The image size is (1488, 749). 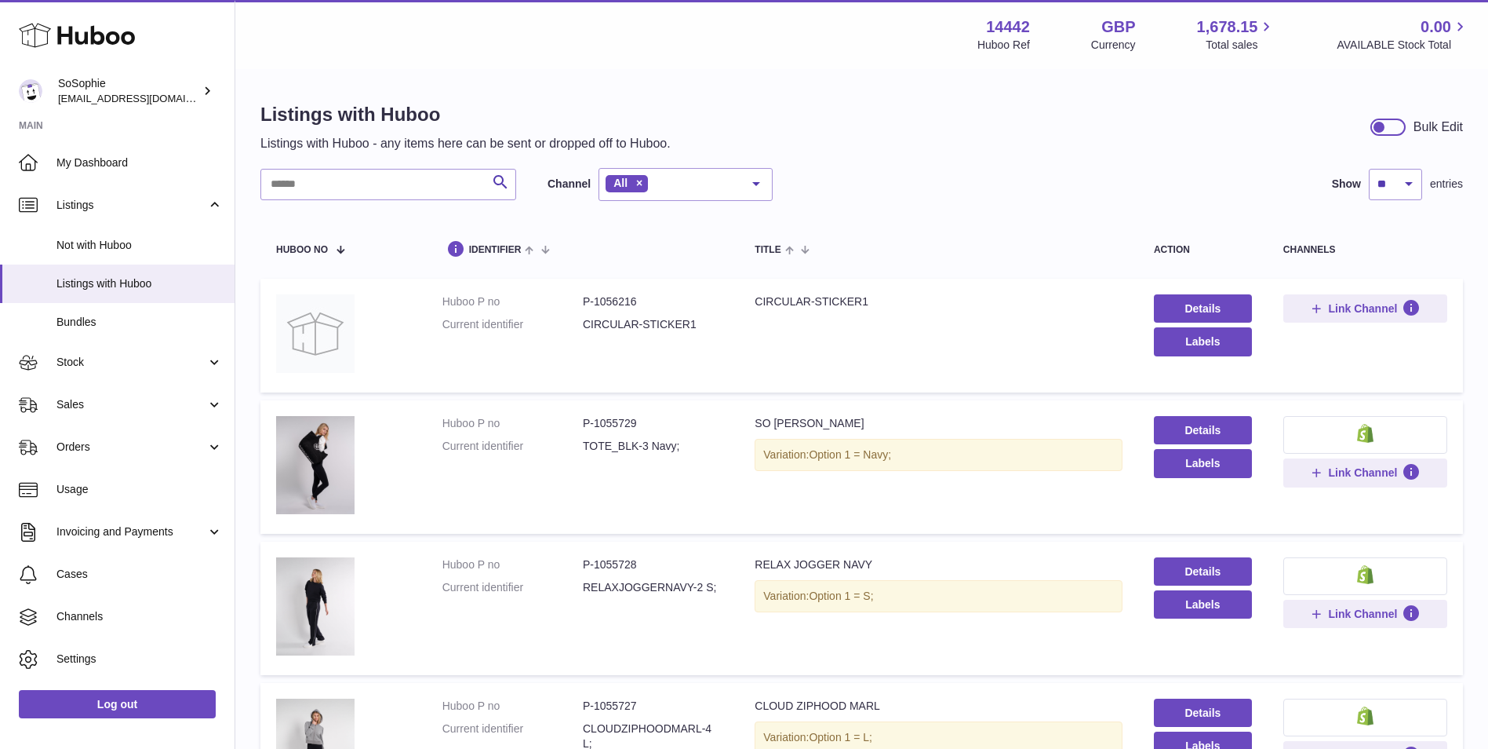 I want to click on div: SoSophie, so click(x=129, y=91).